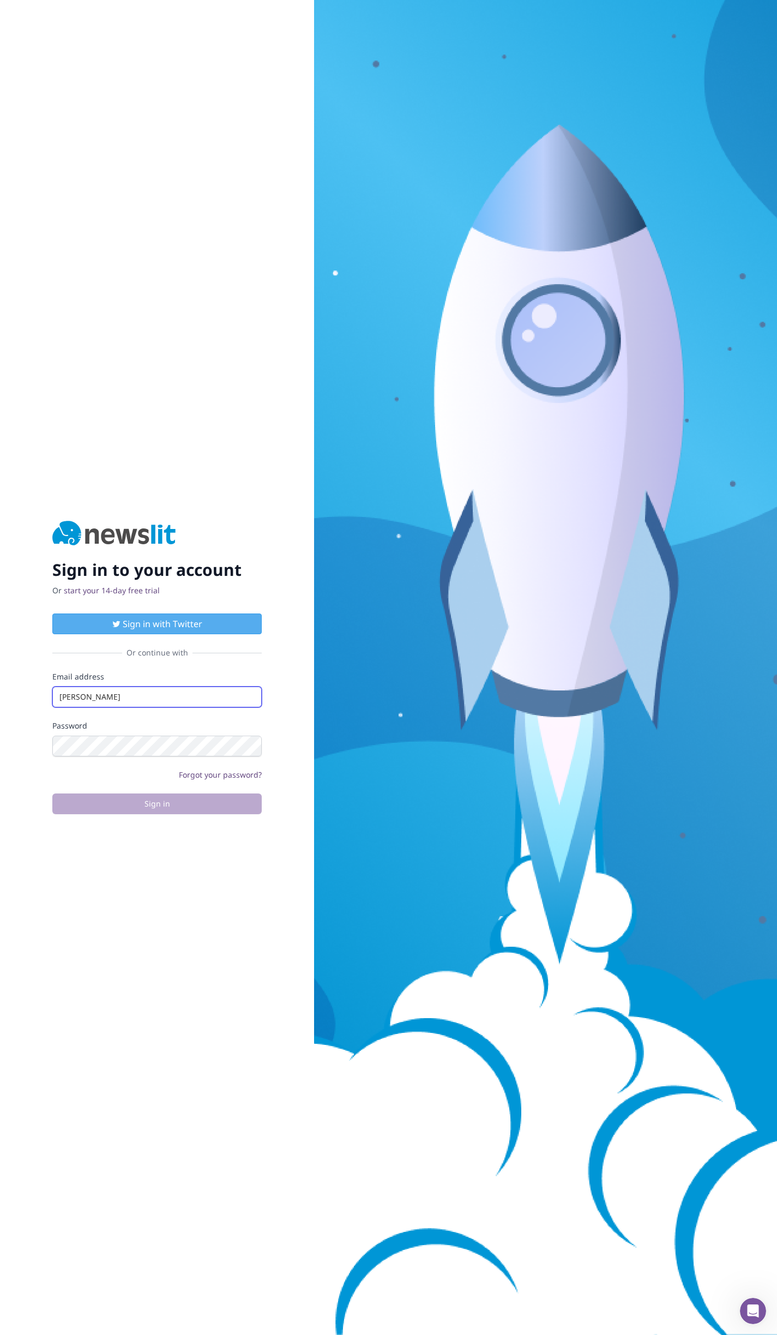  Describe the element at coordinates (112, 590) in the screenshot. I see `a: start your 14-day free trial` at that location.